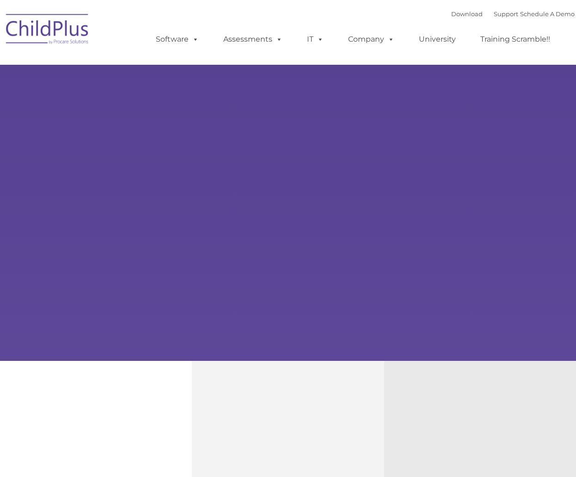 Image resolution: width=576 pixels, height=477 pixels. Describe the element at coordinates (437, 39) in the screenshot. I see `a: University` at that location.